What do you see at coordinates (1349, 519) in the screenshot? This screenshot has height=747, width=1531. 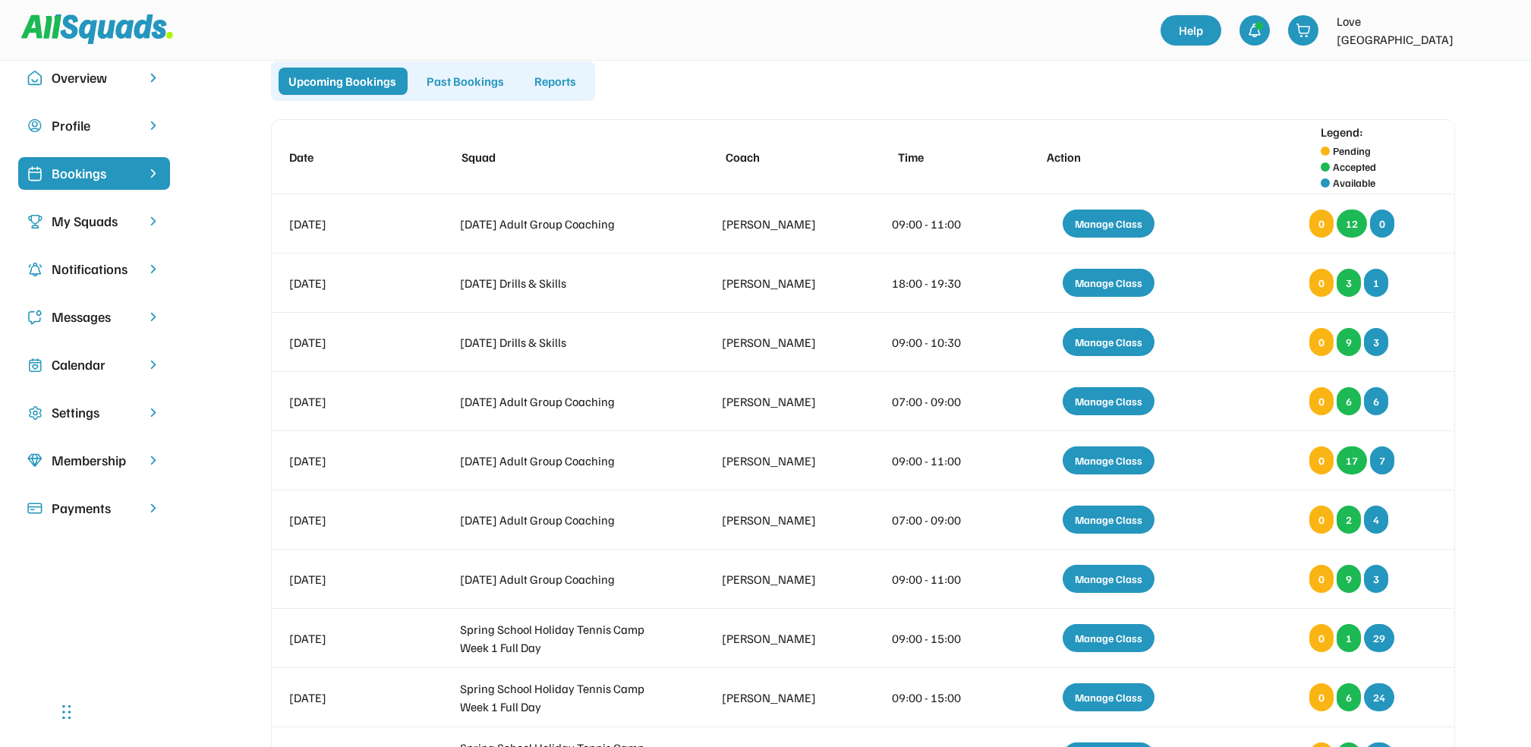 I see `div: 2` at bounding box center [1349, 519].